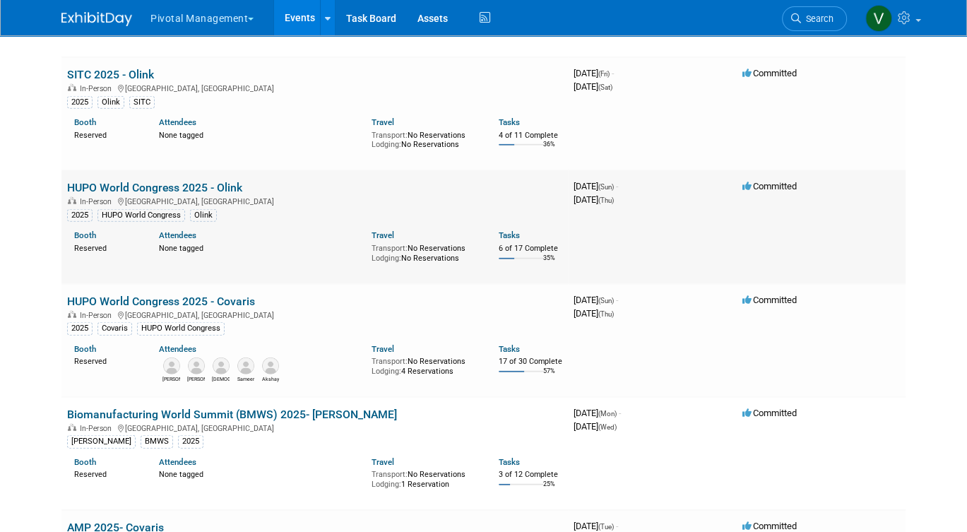  What do you see at coordinates (607, 427) in the screenshot?
I see `span: (Wed)` at bounding box center [607, 427].